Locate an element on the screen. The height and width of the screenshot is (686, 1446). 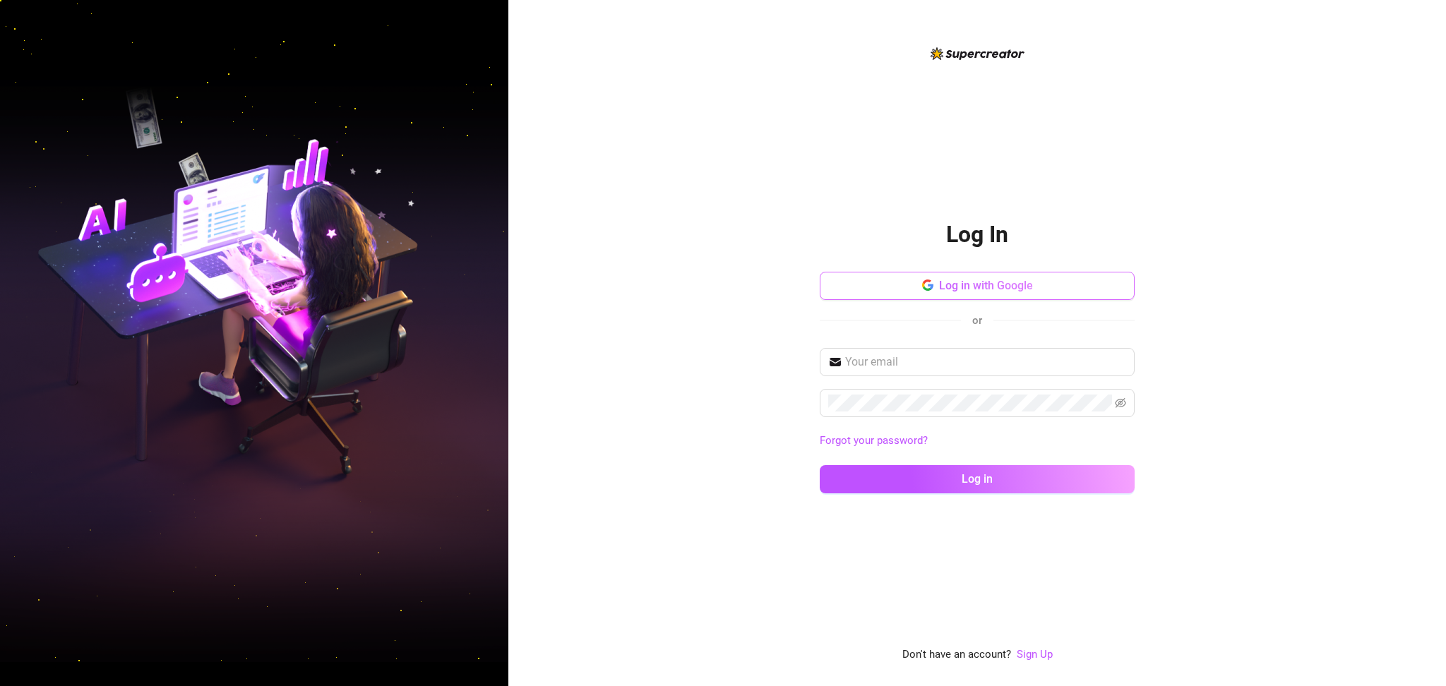
a: Sign Up is located at coordinates (1035, 655).